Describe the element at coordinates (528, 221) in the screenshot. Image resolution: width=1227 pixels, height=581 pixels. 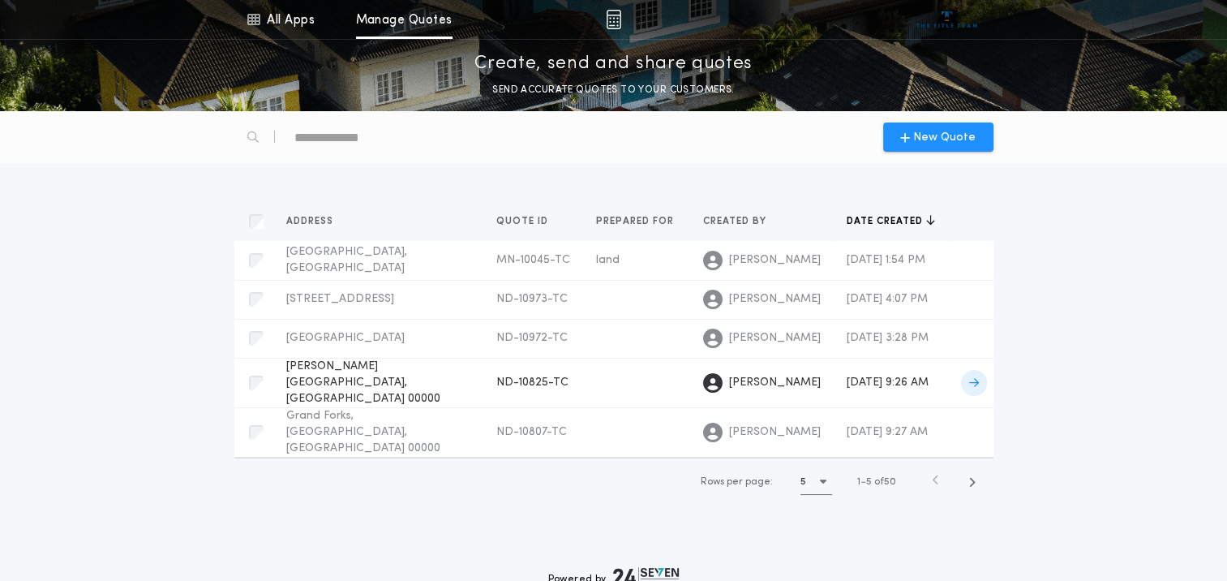
I see `button: Quote ID` at that location.